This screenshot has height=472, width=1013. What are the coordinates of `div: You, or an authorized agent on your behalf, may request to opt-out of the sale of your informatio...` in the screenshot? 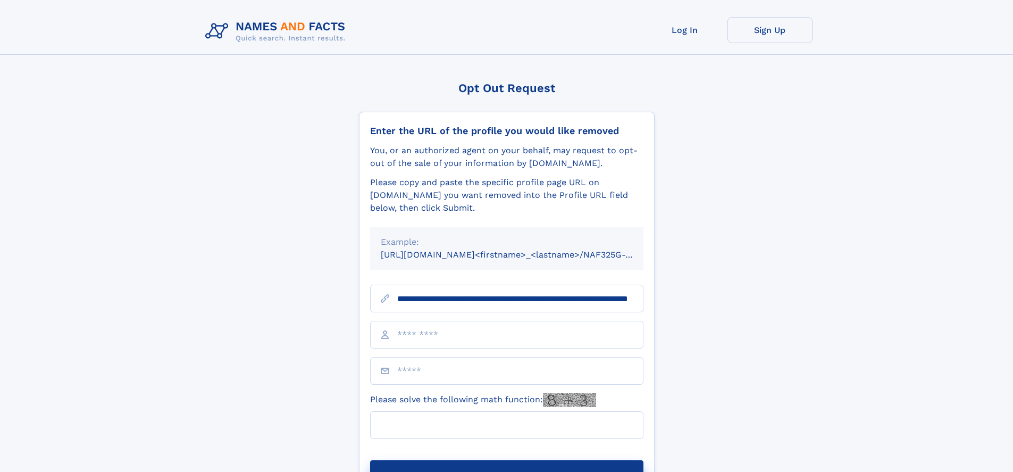 It's located at (507, 157).